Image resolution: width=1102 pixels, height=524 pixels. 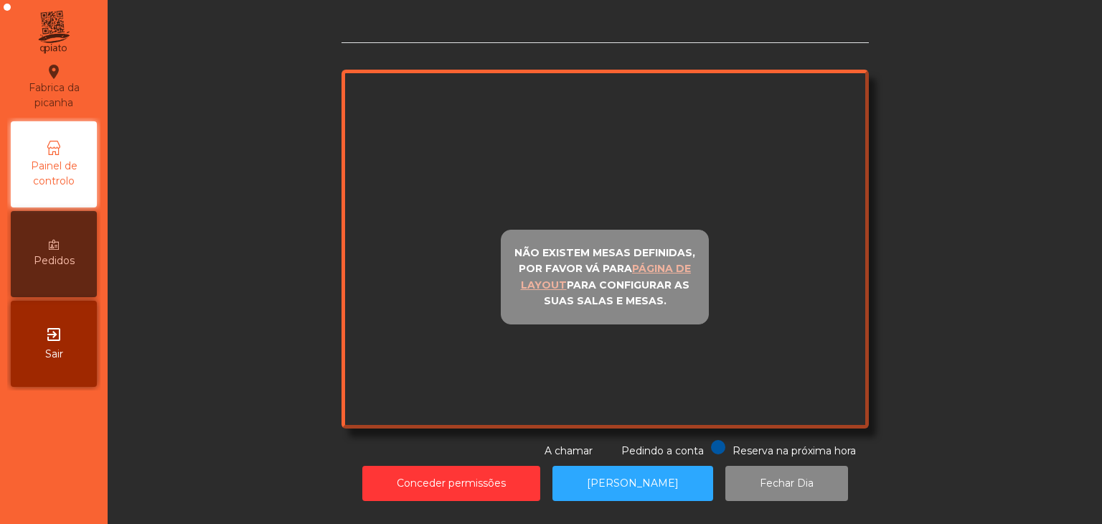 What do you see at coordinates (53, 32) in the screenshot?
I see `img: qpiato` at bounding box center [53, 32].